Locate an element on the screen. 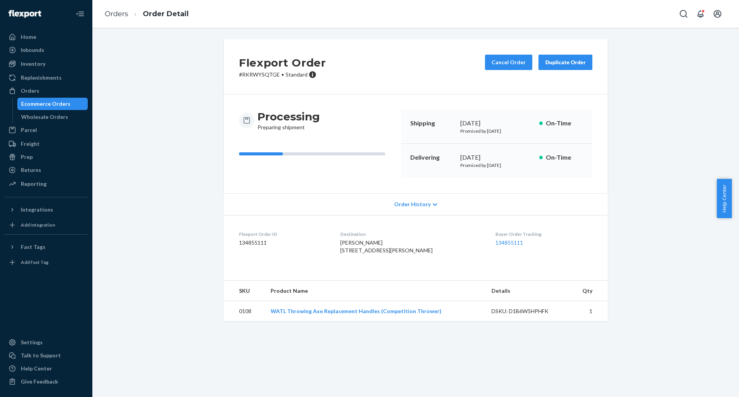 Image resolution: width=739 pixels, height=397 pixels. div: Preparing shipment is located at coordinates (289, 120).